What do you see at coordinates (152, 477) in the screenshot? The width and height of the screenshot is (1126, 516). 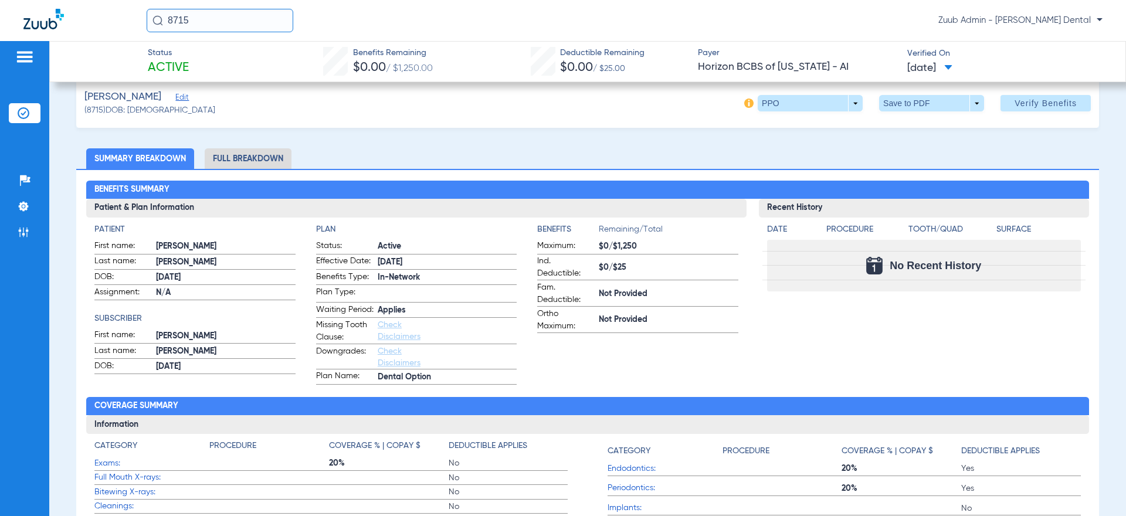 I see `span: Full Mouth X-rays:` at bounding box center [152, 477].